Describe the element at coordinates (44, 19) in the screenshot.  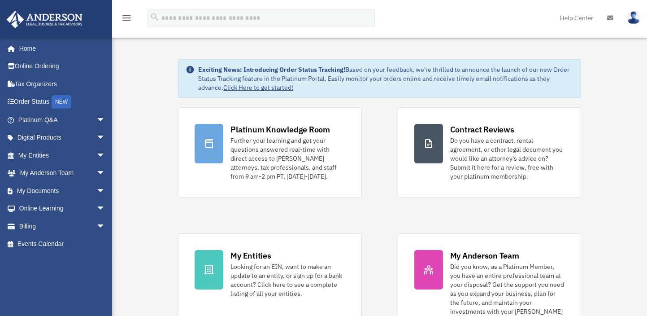
I see `img: Anderson Advisors Platinum Portal` at that location.